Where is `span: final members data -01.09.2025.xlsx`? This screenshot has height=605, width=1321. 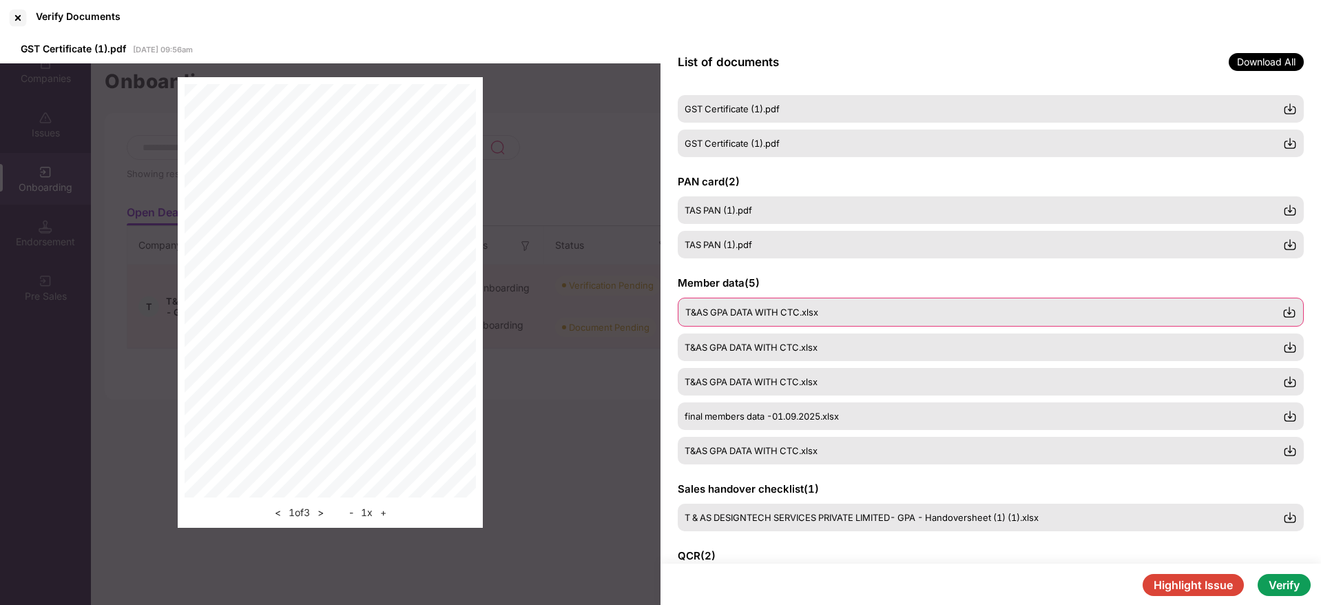
span: final members data -01.09.2025.xlsx is located at coordinates (762, 416).